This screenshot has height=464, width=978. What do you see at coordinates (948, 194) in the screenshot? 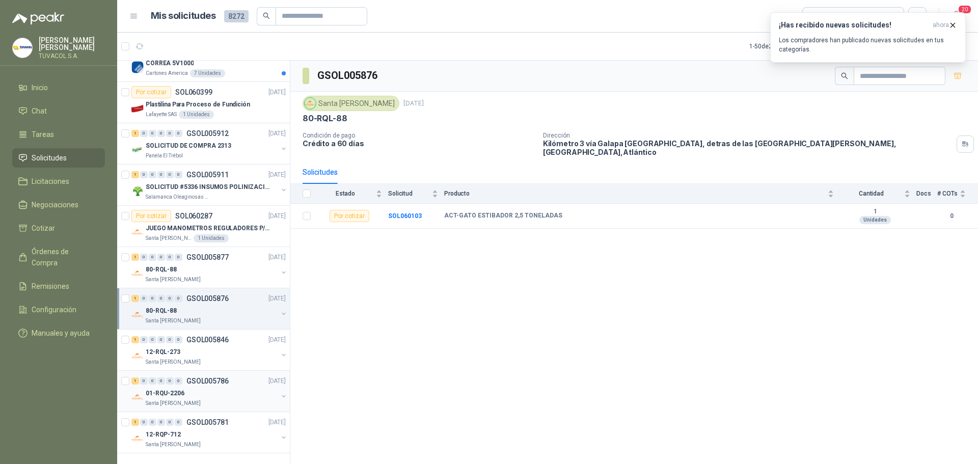
I see `span: # COTs` at bounding box center [948, 194].